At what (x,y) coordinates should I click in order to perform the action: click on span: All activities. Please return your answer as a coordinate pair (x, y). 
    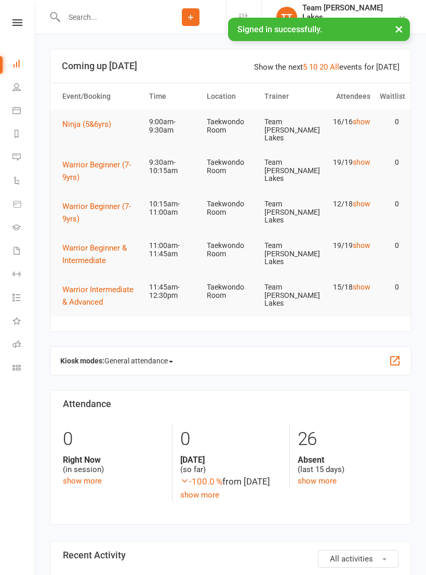
    Looking at the image, I should click on (351, 558).